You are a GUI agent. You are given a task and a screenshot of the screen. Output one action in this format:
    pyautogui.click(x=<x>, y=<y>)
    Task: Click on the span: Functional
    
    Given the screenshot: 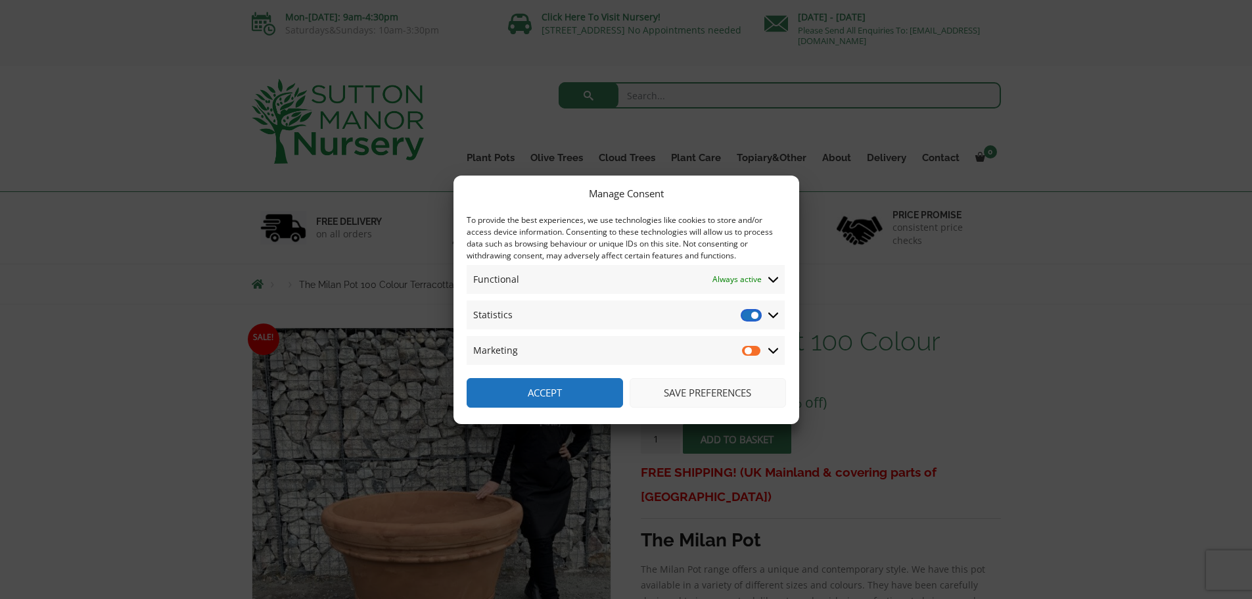 What is the action you would take?
    pyautogui.click(x=496, y=279)
    